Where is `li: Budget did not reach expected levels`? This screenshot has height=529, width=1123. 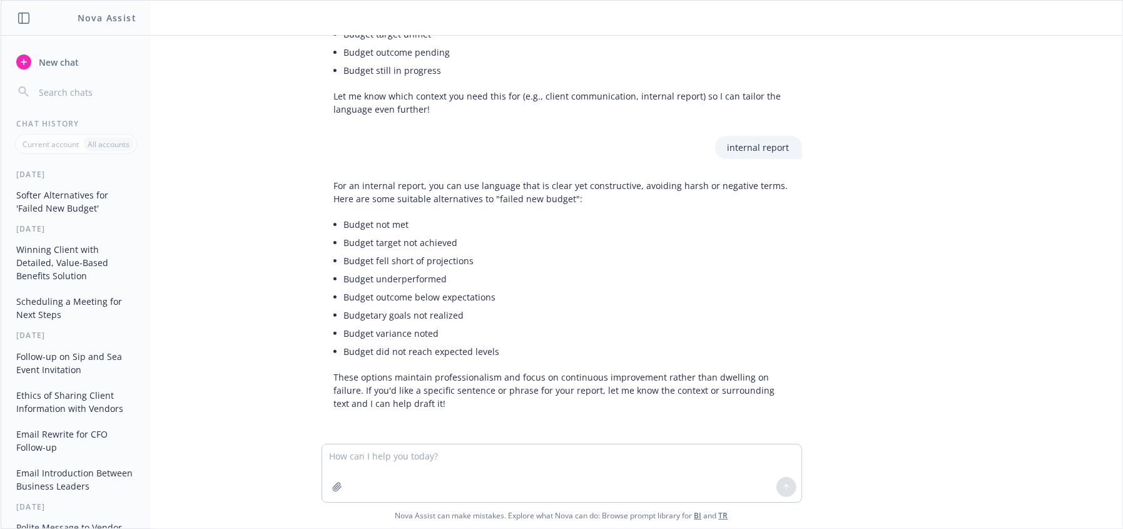 li: Budget did not reach expected levels is located at coordinates (567, 351).